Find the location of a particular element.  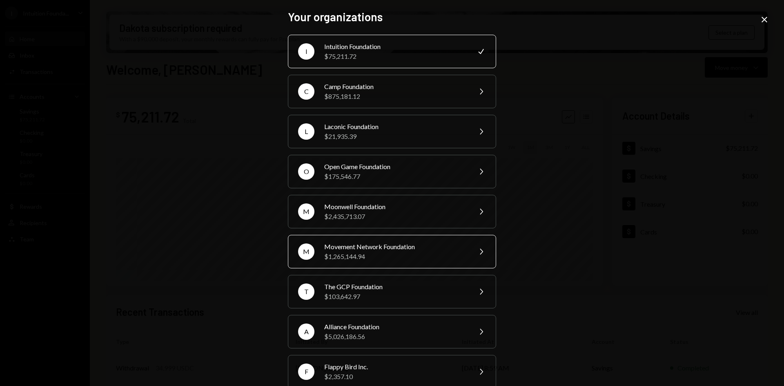

div: C is located at coordinates (306, 91).